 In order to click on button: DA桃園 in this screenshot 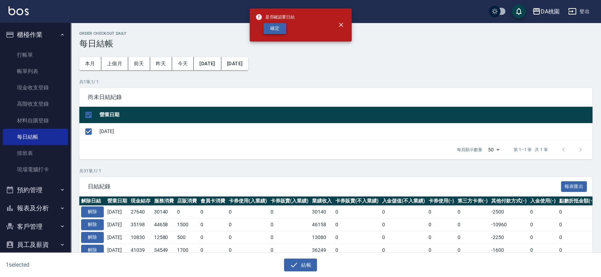, I will do `click(546, 11)`.